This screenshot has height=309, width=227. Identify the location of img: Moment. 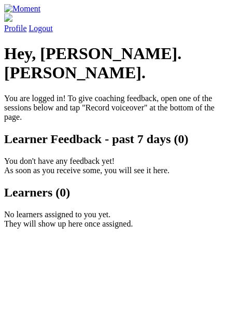
(22, 9).